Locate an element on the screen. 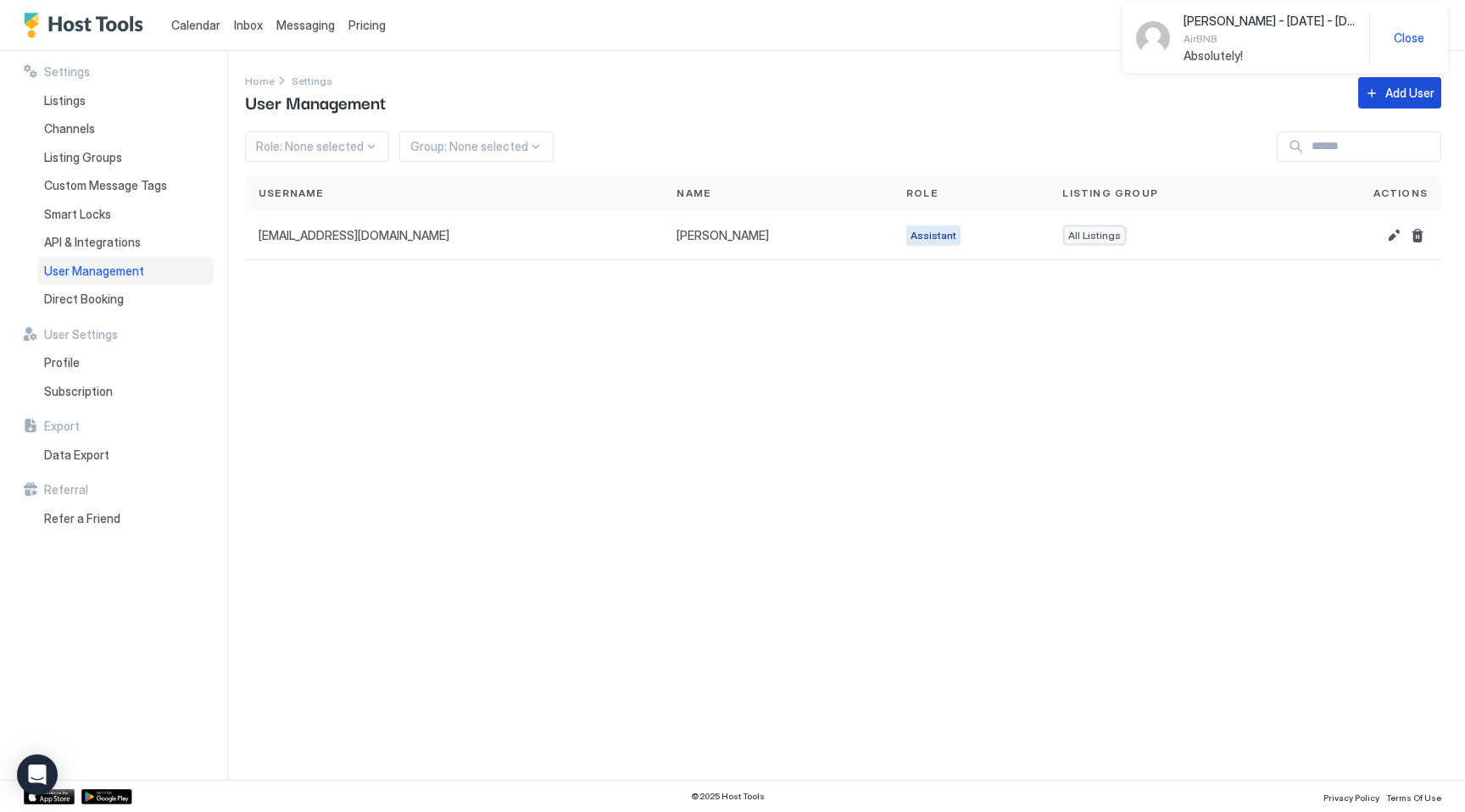  span: Export is located at coordinates (62, 426).